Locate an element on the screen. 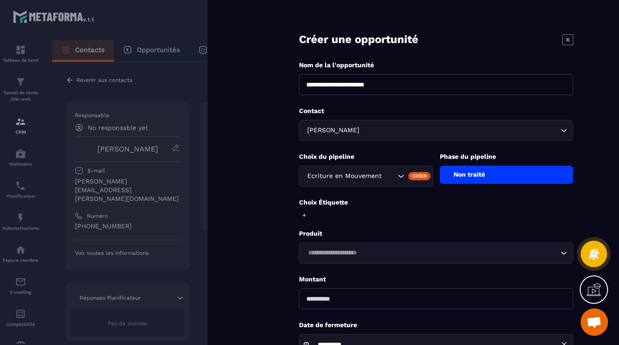  p: Choix du pipeline is located at coordinates (366, 156).